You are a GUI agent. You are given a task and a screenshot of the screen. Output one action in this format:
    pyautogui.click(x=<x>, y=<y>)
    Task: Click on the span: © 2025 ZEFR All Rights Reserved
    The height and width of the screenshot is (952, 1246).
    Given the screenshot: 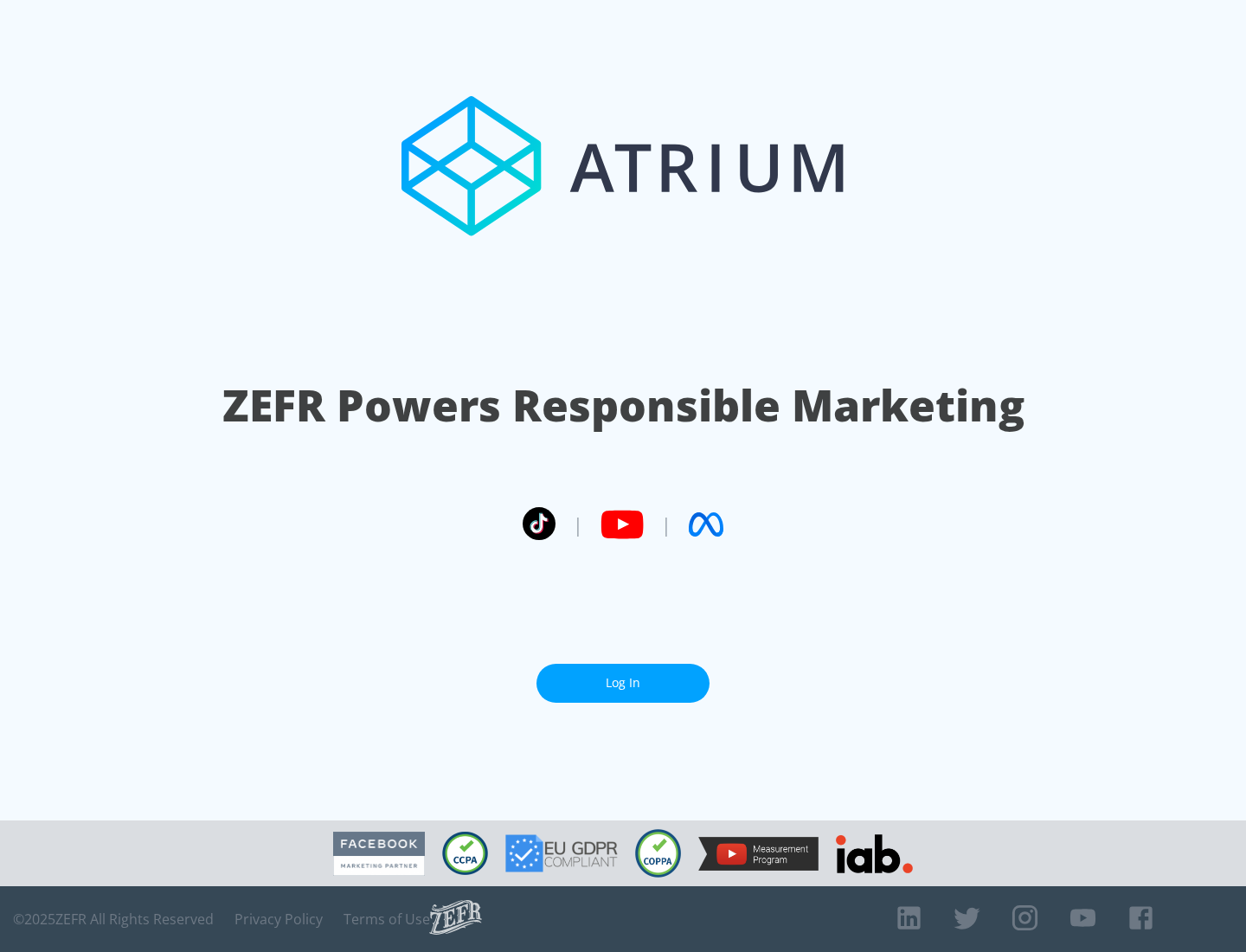 What is the action you would take?
    pyautogui.click(x=114, y=919)
    